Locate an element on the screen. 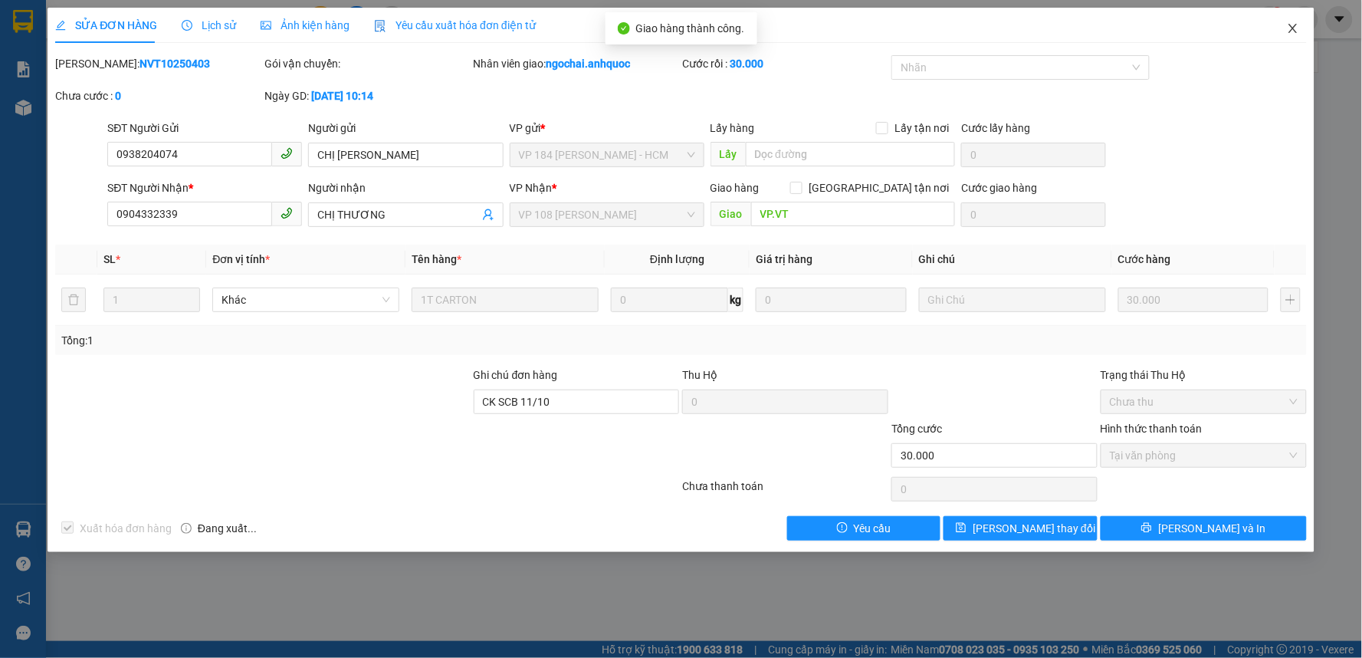  input: Cước giao hàng is located at coordinates (1033, 215).